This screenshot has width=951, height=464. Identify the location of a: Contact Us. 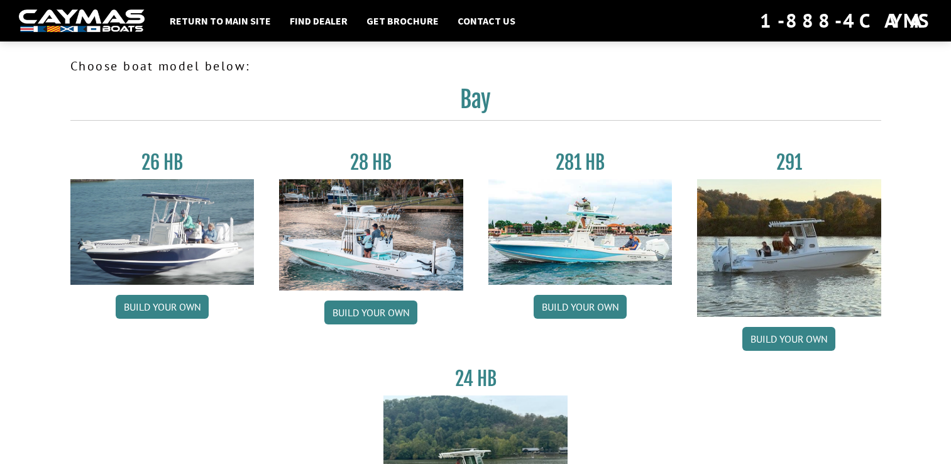
(487, 21).